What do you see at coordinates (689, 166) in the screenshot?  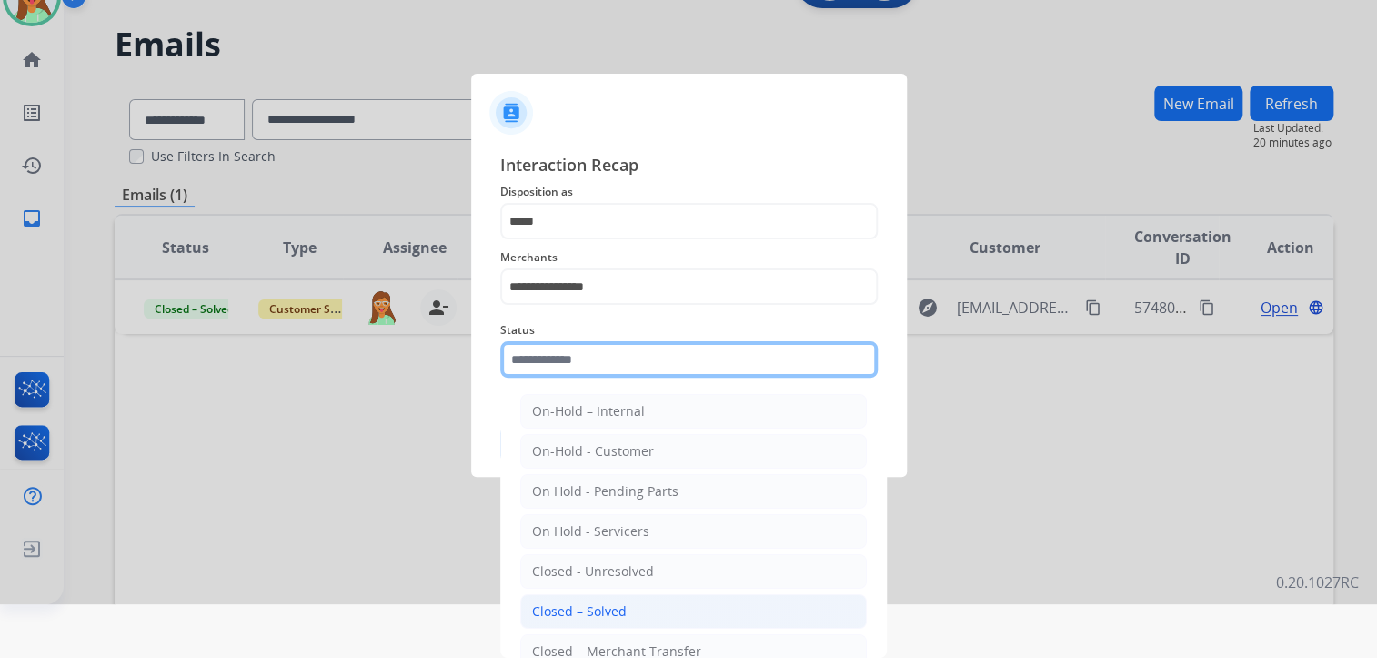 I see `span: Interaction Recap` at bounding box center [689, 166].